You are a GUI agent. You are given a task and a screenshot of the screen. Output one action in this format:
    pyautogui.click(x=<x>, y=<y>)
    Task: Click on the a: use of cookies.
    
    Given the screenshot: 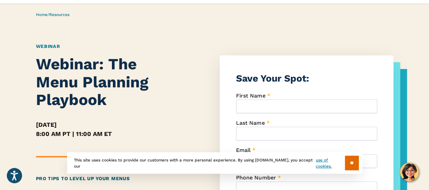 What is the action you would take?
    pyautogui.click(x=330, y=163)
    